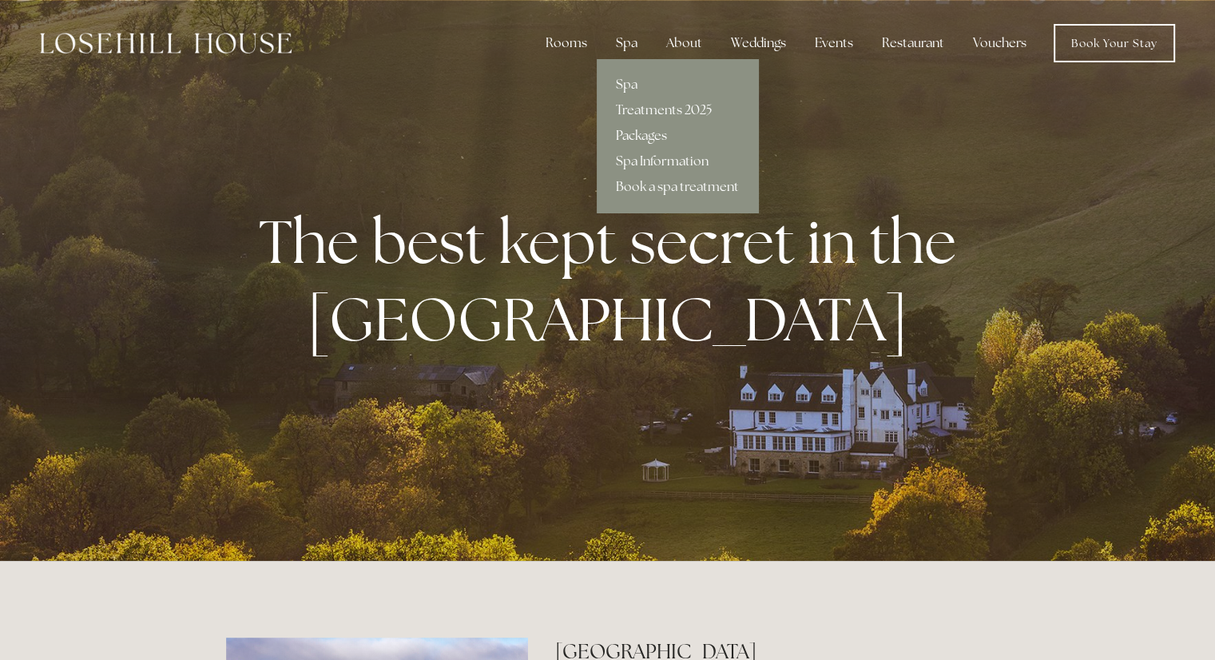  Describe the element at coordinates (626, 43) in the screenshot. I see `div: Spa` at that location.